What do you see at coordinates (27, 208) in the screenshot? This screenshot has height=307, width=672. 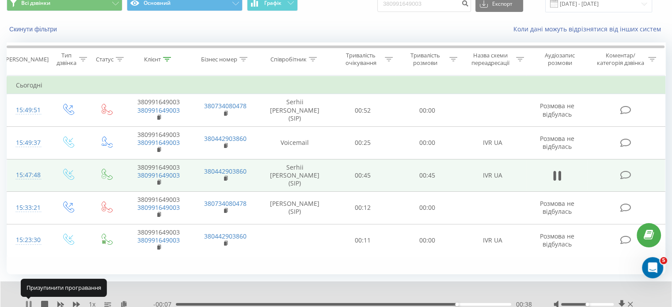 I see `div: 15:33:21` at bounding box center [27, 208].